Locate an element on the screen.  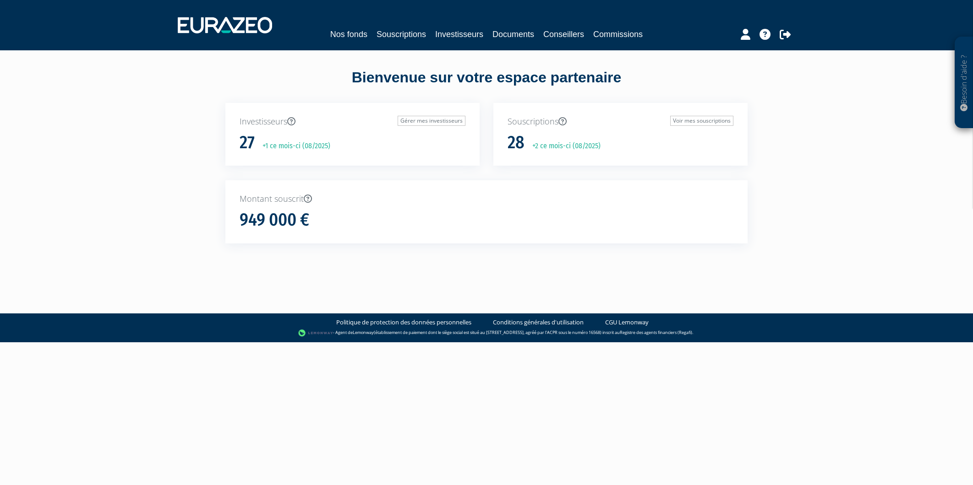
p: +2 ce mois-ci (08/2025) is located at coordinates (563, 146).